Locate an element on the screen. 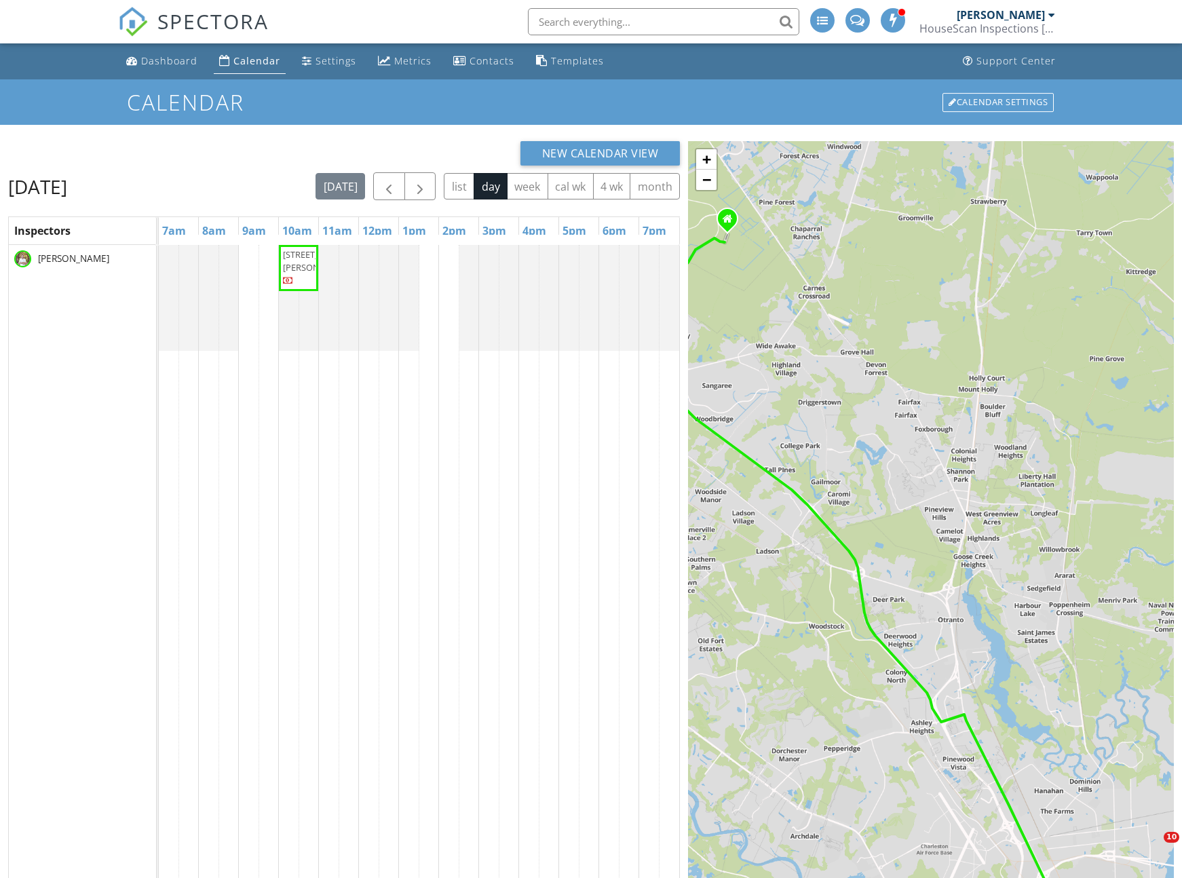 The width and height of the screenshot is (1182, 878). button: Previous day is located at coordinates (389, 186).